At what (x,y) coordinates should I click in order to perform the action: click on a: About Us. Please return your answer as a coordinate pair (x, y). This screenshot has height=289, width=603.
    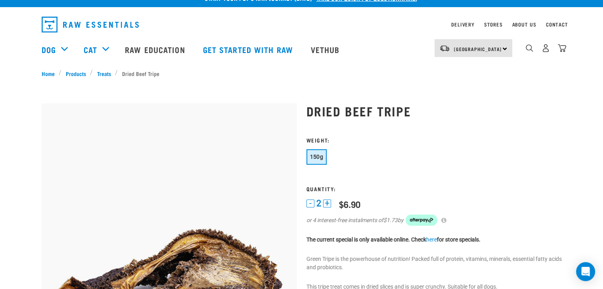
    Looking at the image, I should click on (524, 24).